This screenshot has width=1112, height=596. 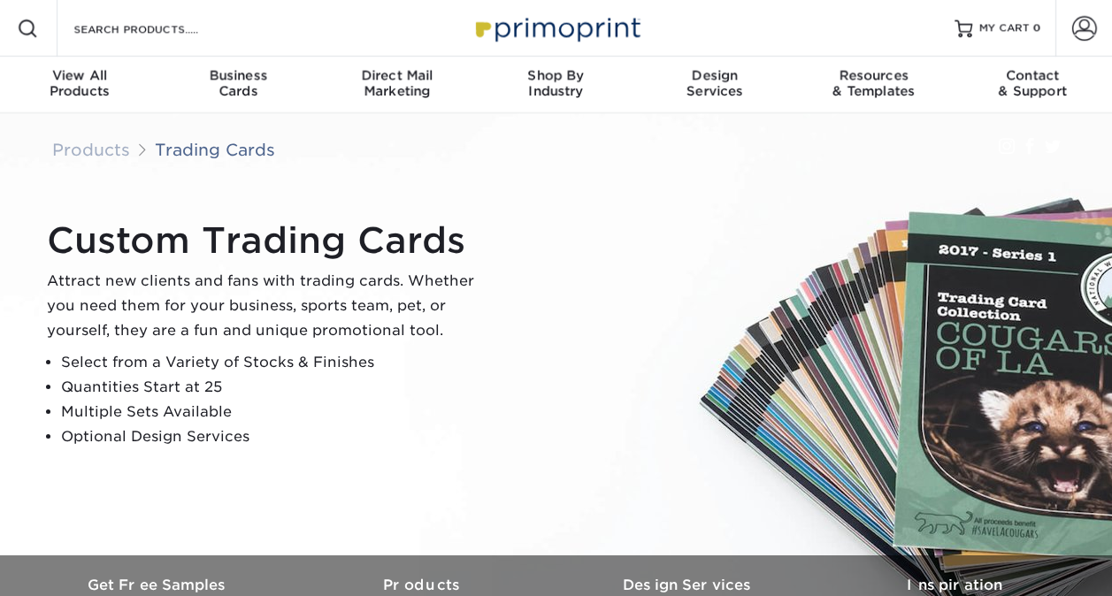 I want to click on span: Direct Mail, so click(x=397, y=75).